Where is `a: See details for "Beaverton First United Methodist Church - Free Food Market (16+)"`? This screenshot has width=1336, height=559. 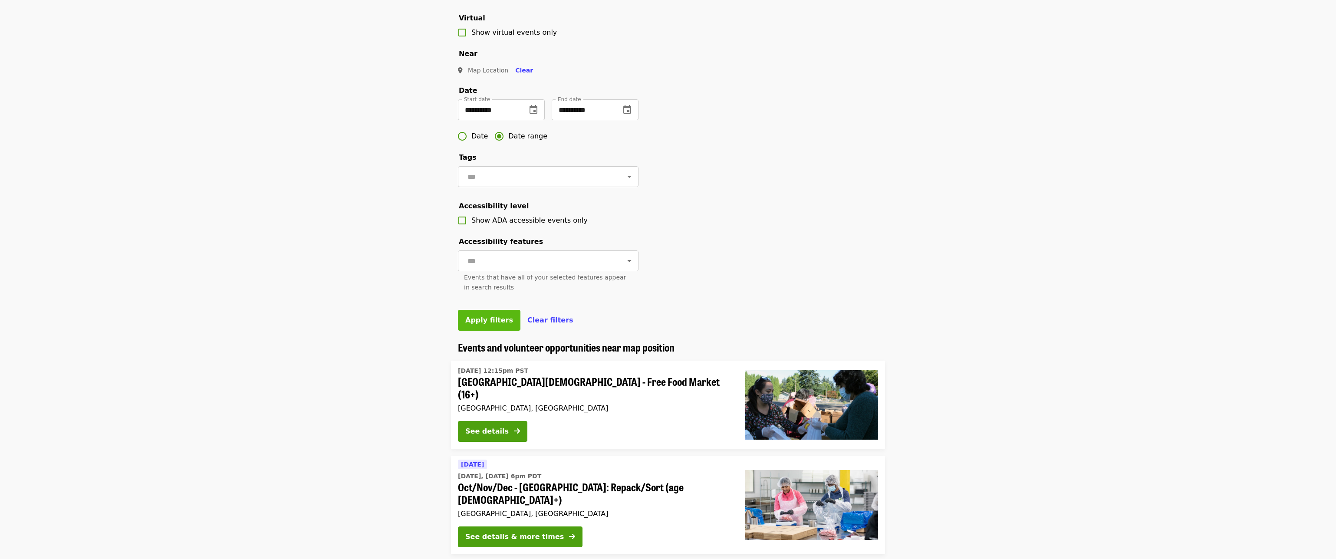
a: See details for "Beaverton First United Methodist Church - Free Food Market (16+)" is located at coordinates (668, 404).